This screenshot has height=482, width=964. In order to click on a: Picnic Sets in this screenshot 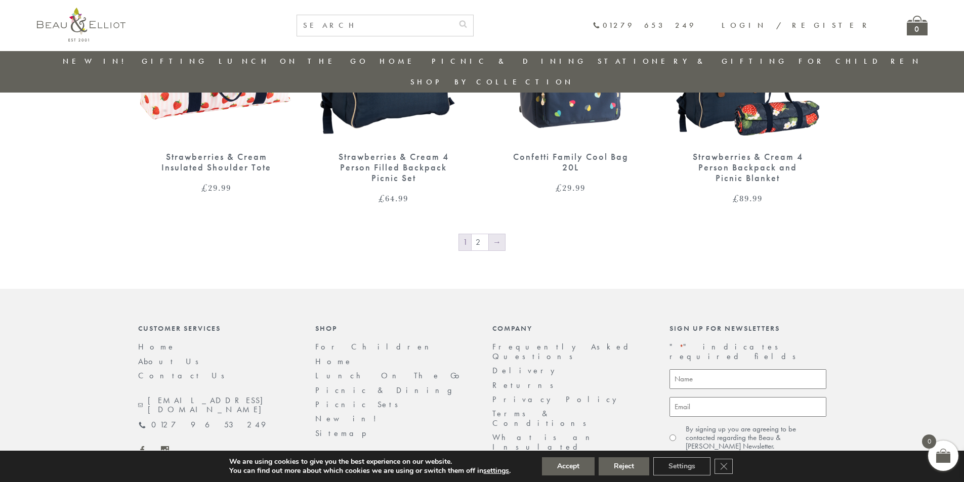, I will do `click(360, 404)`.